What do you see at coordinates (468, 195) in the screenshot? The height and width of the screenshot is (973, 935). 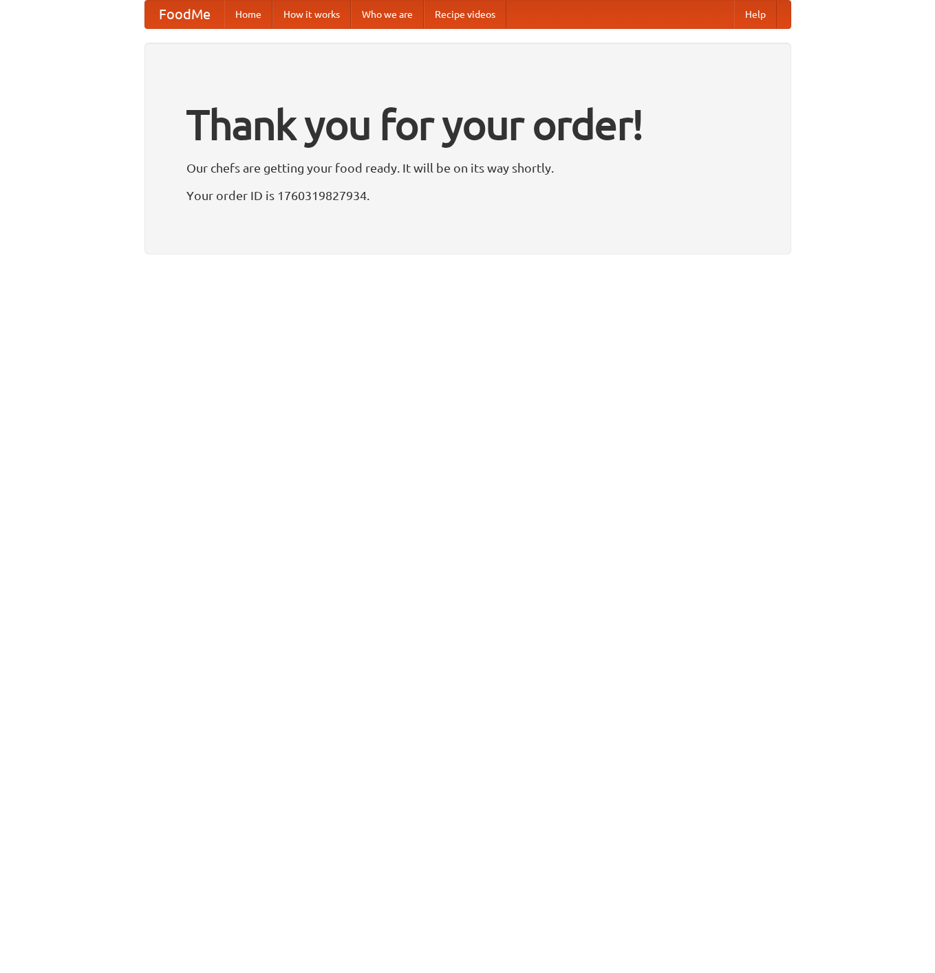 I see `p: Your order ID is 1760319827934.` at bounding box center [468, 195].